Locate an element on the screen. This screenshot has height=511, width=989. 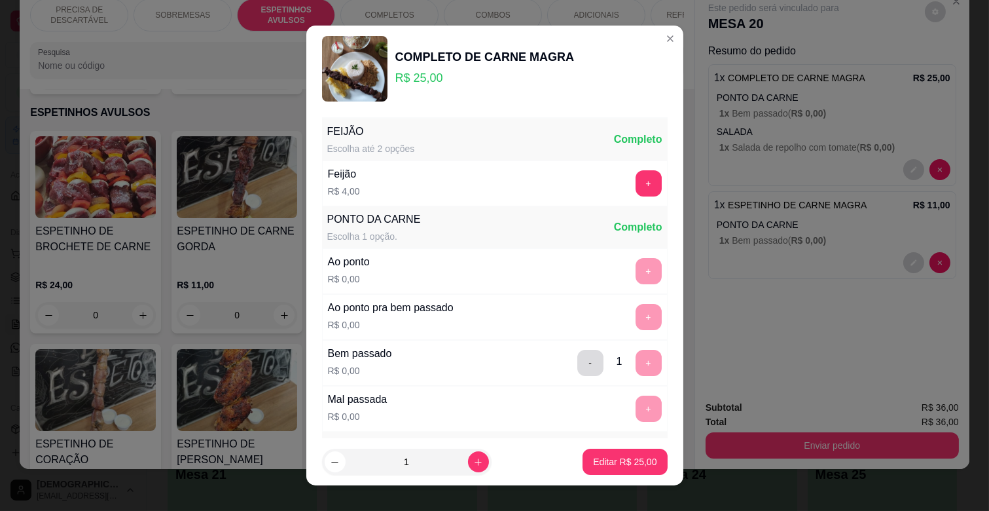
div: SALADA is located at coordinates (362, 445).